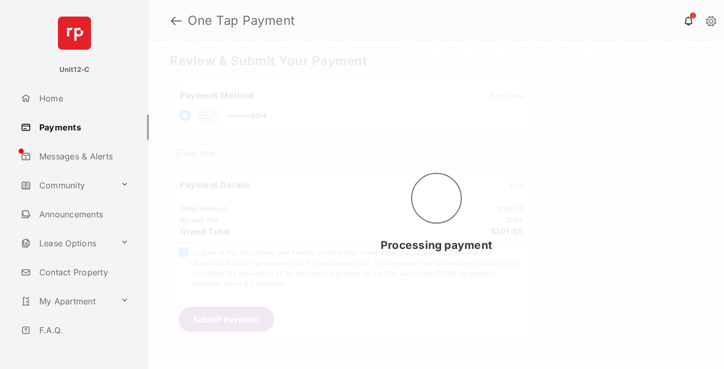 This screenshot has width=724, height=369. Describe the element at coordinates (83, 156) in the screenshot. I see `a: Messages & Alerts` at that location.